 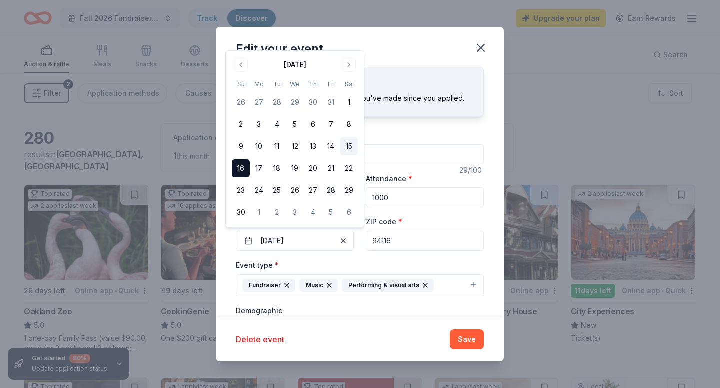 What do you see at coordinates (331, 124) in the screenshot?
I see `button: 7` at bounding box center [331, 124].